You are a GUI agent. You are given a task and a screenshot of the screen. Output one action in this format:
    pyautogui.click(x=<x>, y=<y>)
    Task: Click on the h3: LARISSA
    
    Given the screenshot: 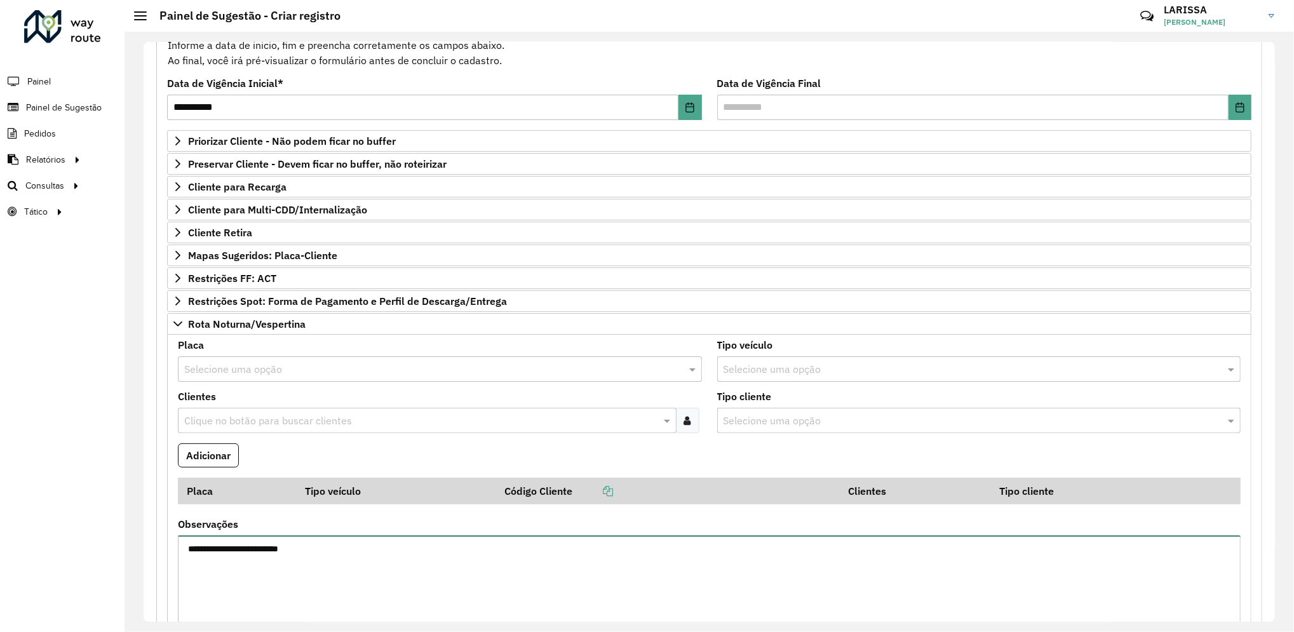 What is the action you would take?
    pyautogui.click(x=1212, y=10)
    